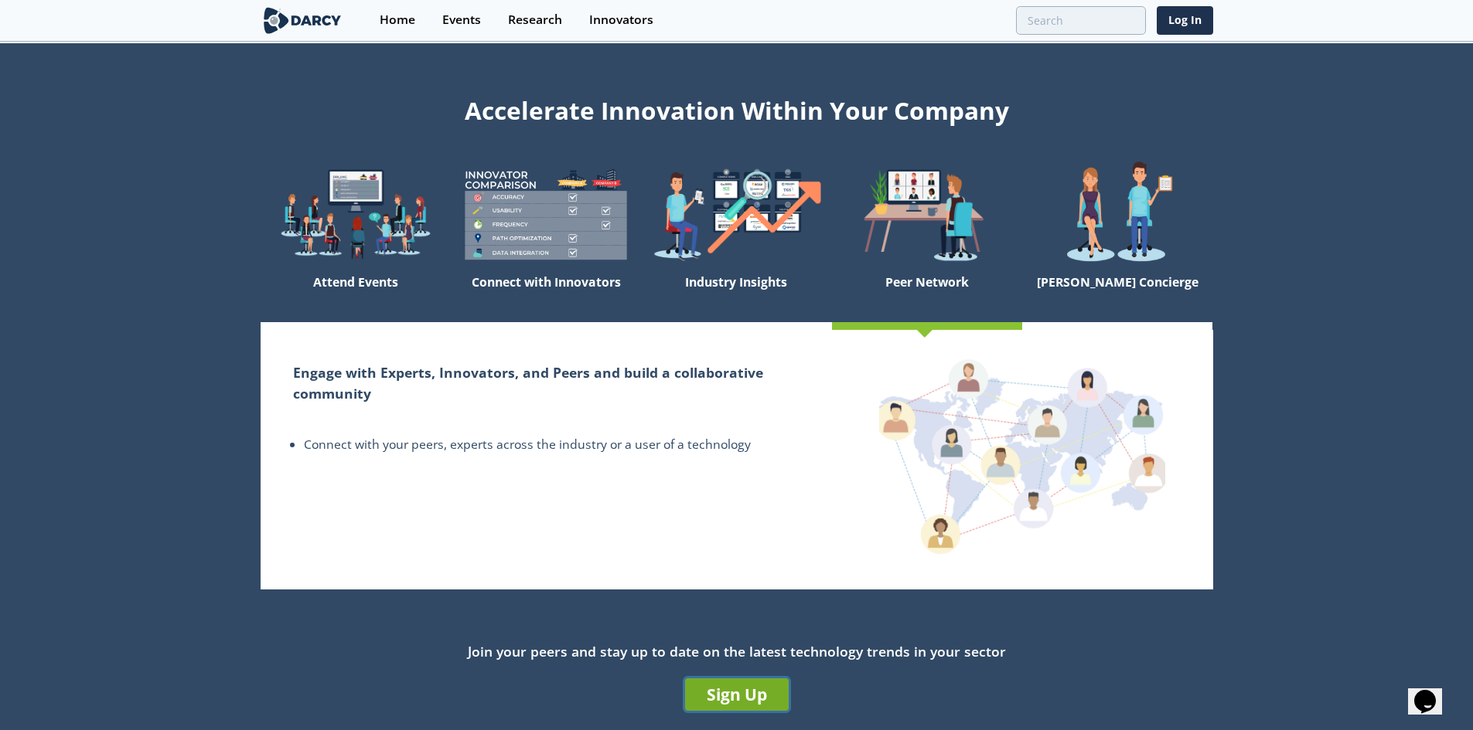 The image size is (1473, 730). What do you see at coordinates (1184, 20) in the screenshot?
I see `a: Log In` at bounding box center [1184, 20].